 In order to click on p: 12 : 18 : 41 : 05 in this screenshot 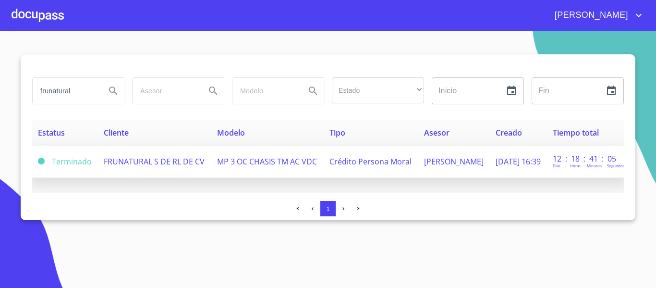, I will do `click(585, 158)`.